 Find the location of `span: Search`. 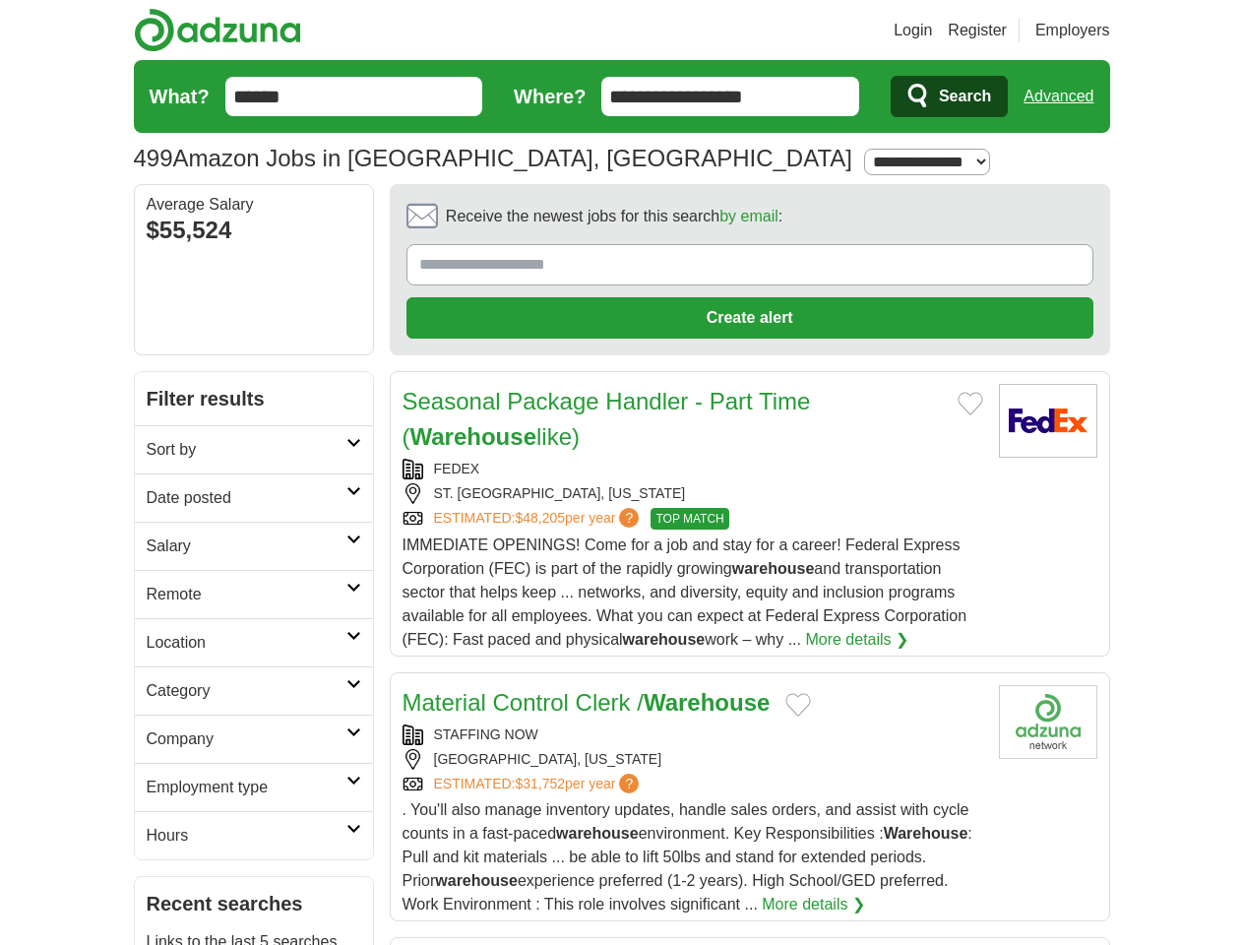

span: Search is located at coordinates (965, 96).